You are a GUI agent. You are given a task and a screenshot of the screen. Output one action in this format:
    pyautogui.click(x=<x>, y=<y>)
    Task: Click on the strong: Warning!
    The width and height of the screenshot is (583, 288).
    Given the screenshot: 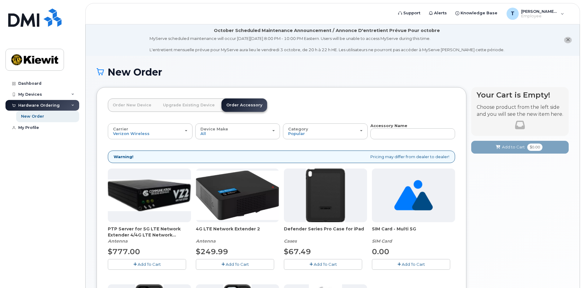 What is the action you would take?
    pyautogui.click(x=123, y=157)
    